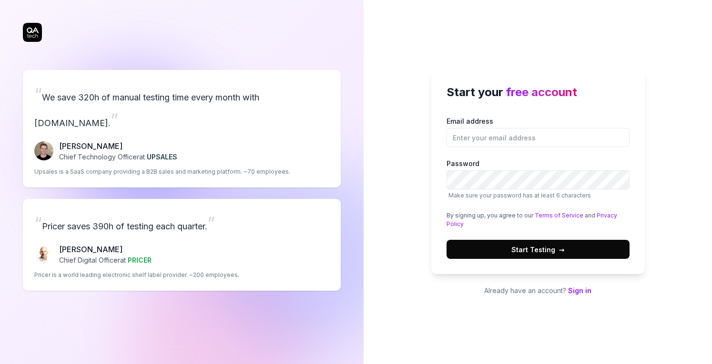  What do you see at coordinates (559, 215) in the screenshot?
I see `a: Terms of Service` at bounding box center [559, 215].